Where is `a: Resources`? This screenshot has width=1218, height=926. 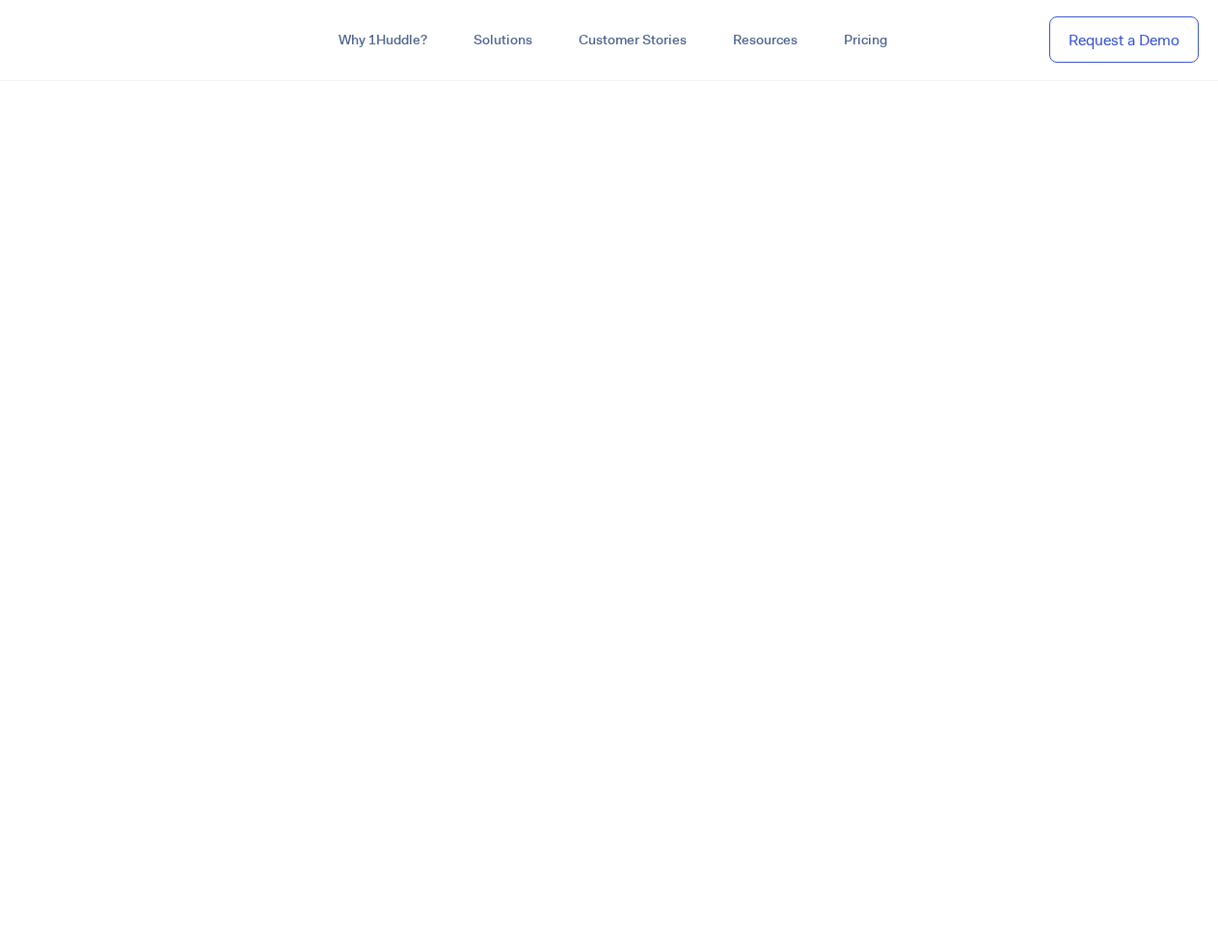 a: Resources is located at coordinates (765, 41).